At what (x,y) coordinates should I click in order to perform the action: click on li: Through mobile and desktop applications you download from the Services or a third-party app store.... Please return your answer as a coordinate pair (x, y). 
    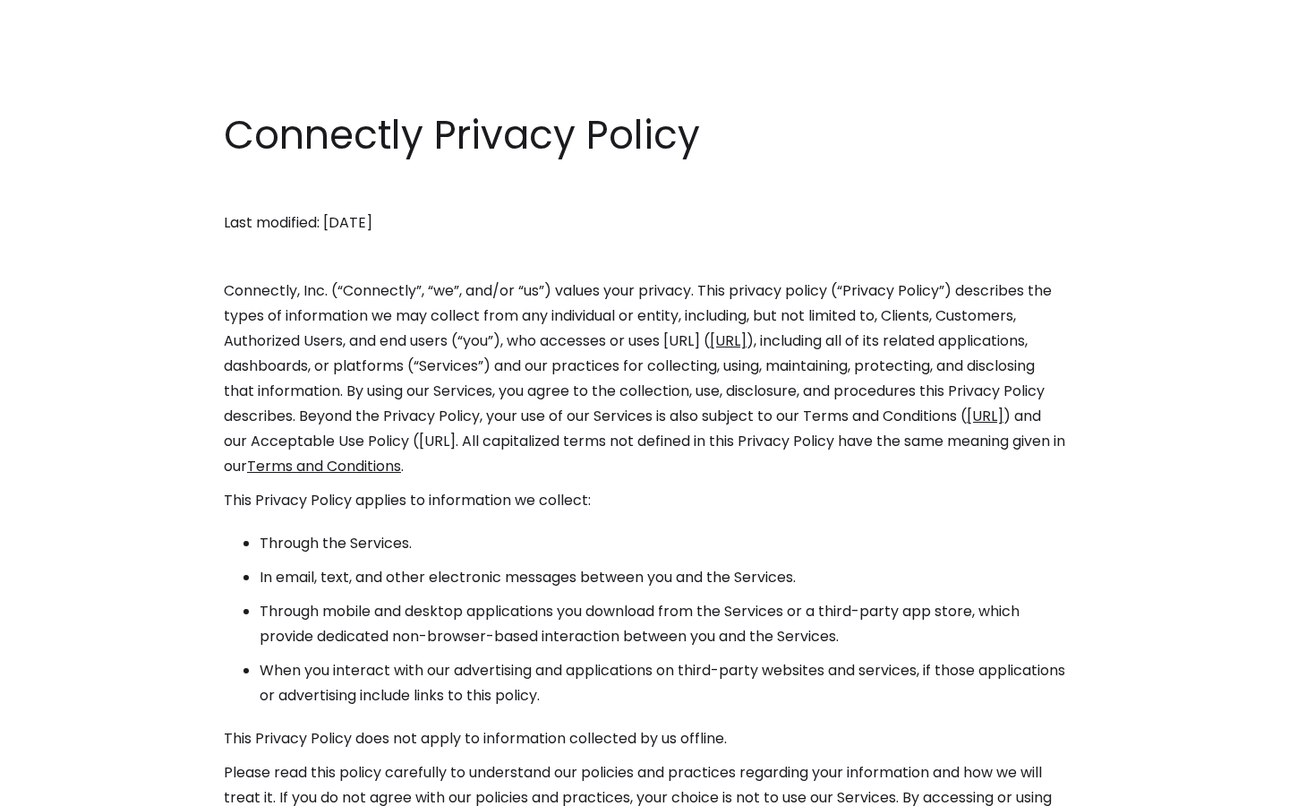
    Looking at the image, I should click on (662, 624).